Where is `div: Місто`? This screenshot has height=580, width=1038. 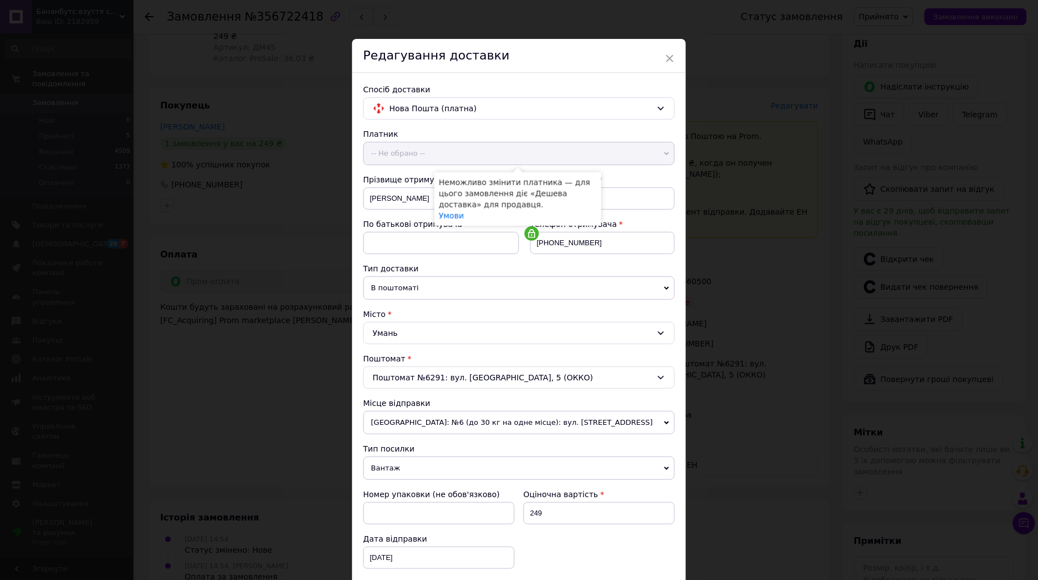
div: Місто is located at coordinates (519, 314).